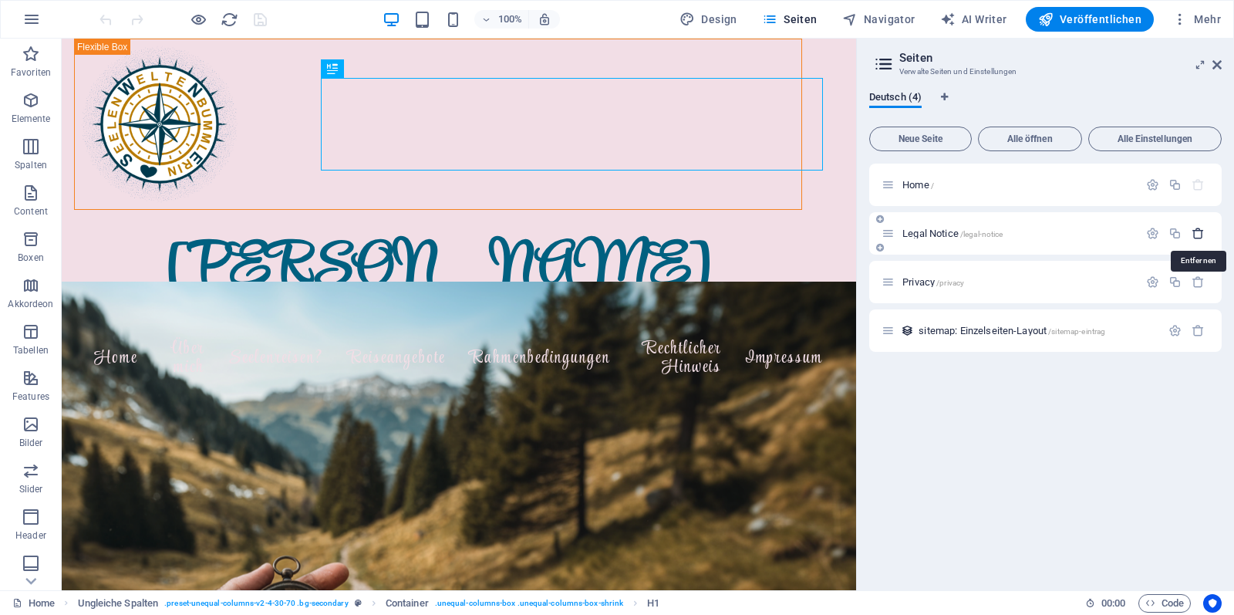 The height and width of the screenshot is (615, 1234). What do you see at coordinates (31, 165) in the screenshot?
I see `p: Spalten` at bounding box center [31, 165].